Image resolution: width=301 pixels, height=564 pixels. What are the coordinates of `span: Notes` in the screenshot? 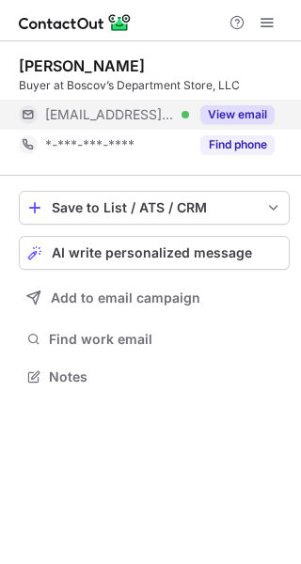 It's located at (165, 377).